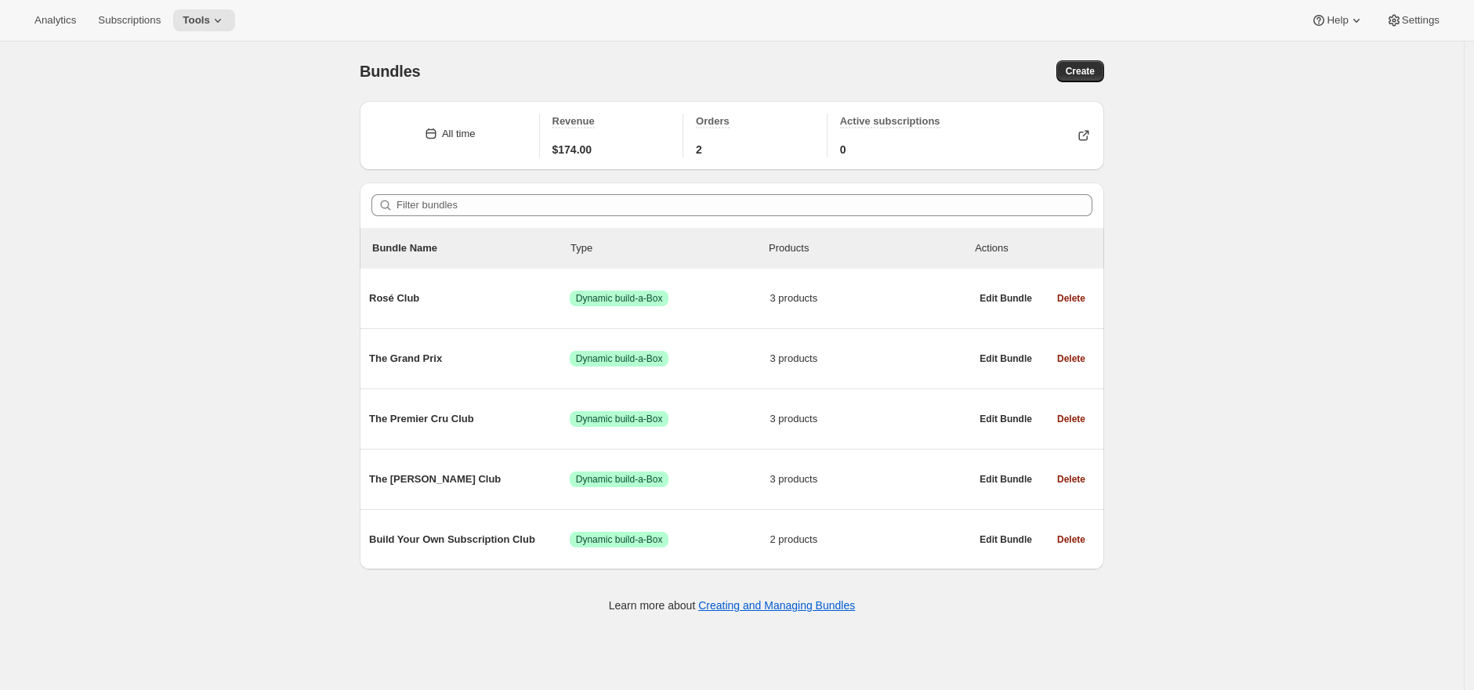  I want to click on span: 2, so click(699, 150).